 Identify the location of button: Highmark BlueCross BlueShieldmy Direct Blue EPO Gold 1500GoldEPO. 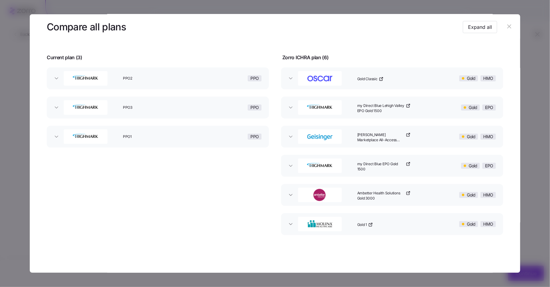
(392, 166).